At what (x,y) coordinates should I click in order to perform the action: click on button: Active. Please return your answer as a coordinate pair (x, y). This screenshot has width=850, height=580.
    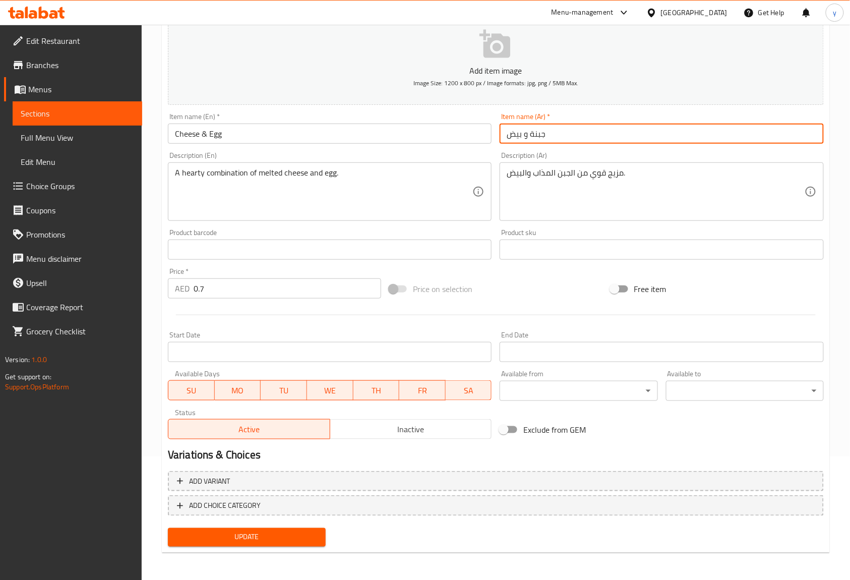
    Looking at the image, I should click on (249, 429).